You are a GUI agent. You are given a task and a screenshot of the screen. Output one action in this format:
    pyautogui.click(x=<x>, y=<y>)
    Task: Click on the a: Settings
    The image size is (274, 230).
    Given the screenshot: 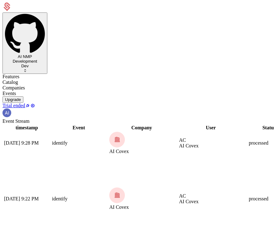 What is the action you would take?
    pyautogui.click(x=33, y=105)
    